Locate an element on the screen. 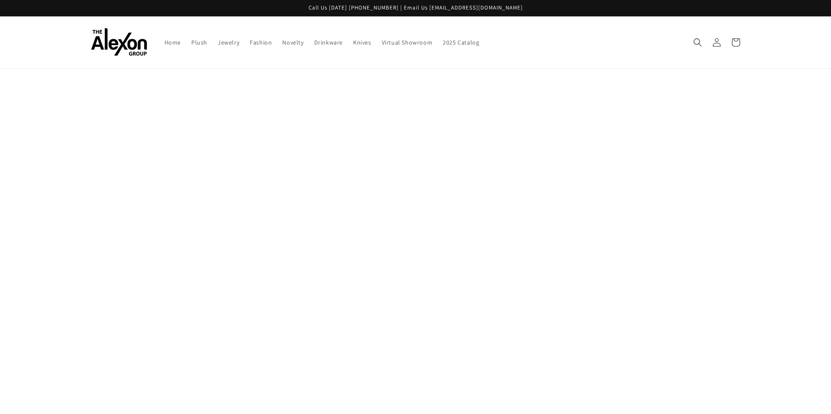  span: Jewelry is located at coordinates (229, 42).